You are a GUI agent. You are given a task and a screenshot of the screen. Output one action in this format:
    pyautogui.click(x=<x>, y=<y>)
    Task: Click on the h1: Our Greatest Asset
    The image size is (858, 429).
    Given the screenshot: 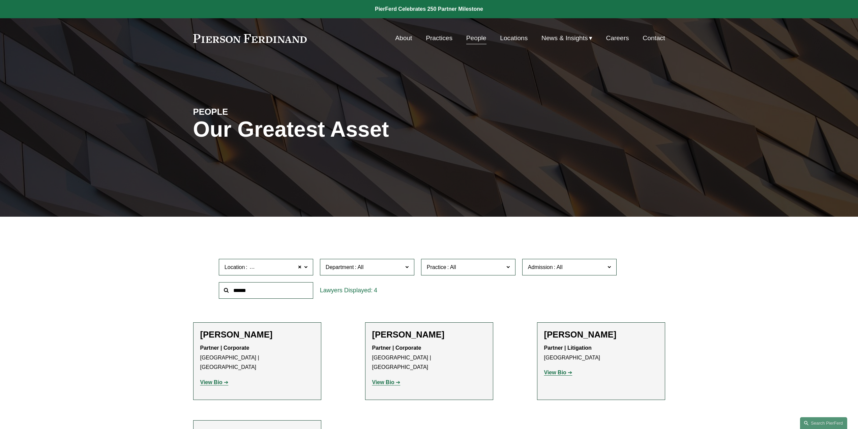 What is the action you would take?
    pyautogui.click(x=350, y=129)
    